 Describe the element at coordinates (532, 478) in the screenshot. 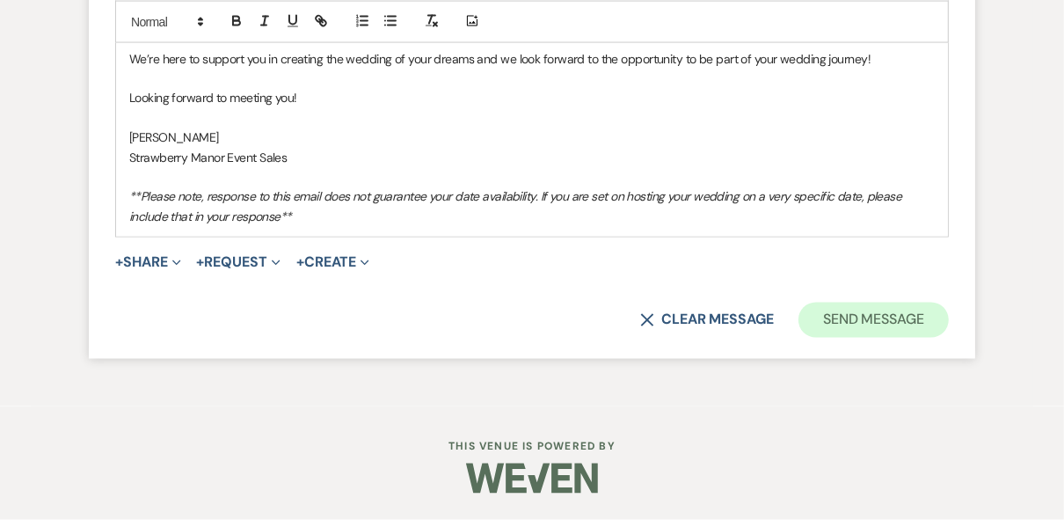

I see `img: Weven Logo` at that location.